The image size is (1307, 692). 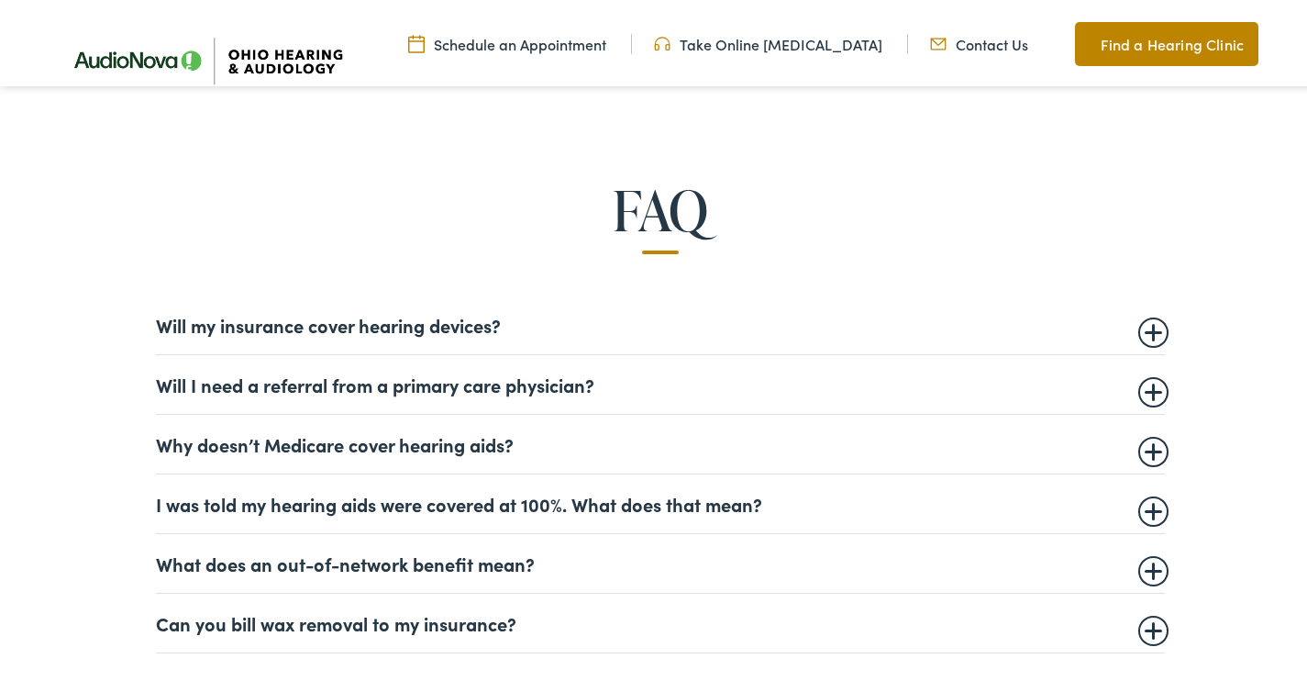 I want to click on img: Headphones icone to schedule online hearing test in Cincinnati, OH, so click(x=662, y=40).